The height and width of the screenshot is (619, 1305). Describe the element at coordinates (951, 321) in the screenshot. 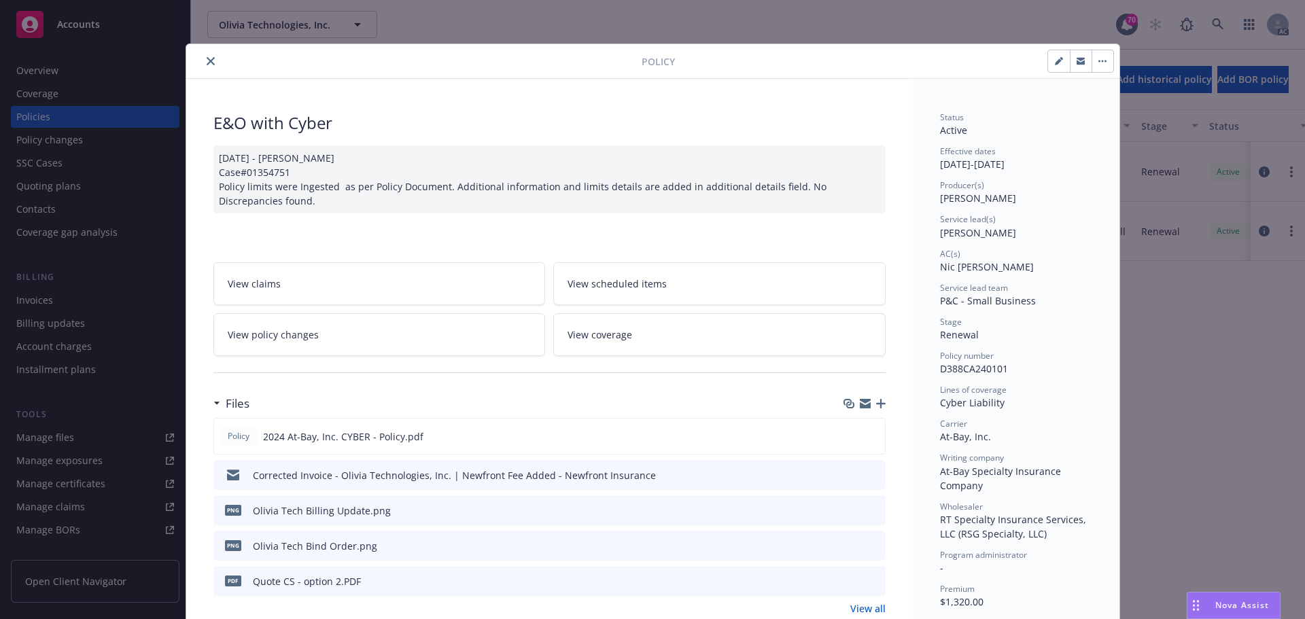

I see `span: Stage` at that location.